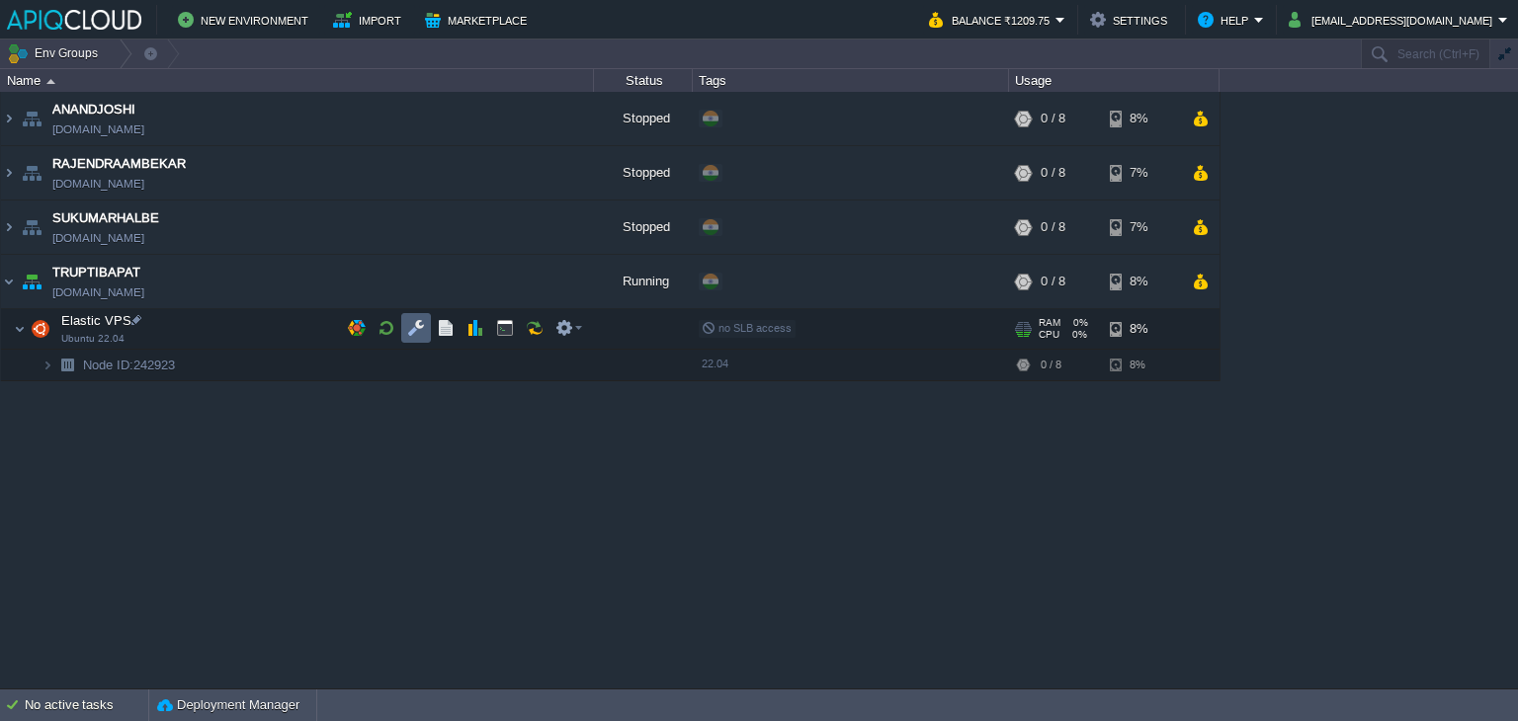 This screenshot has width=1518, height=721. I want to click on button: Balance ₹1209.75, so click(992, 20).